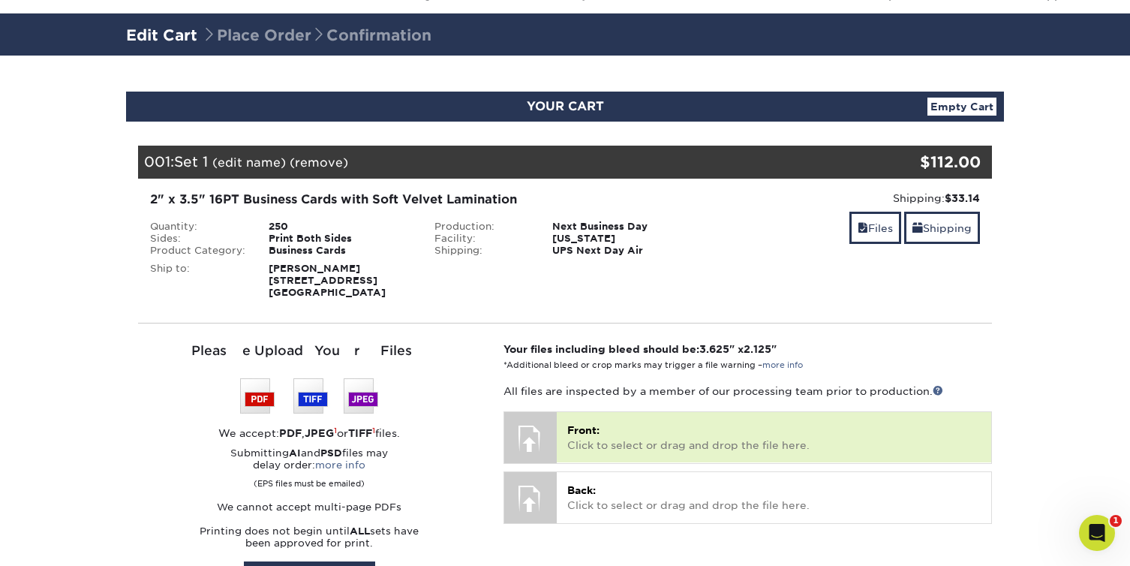 The height and width of the screenshot is (566, 1130). Describe the element at coordinates (198, 251) in the screenshot. I see `div: Product Category:` at that location.